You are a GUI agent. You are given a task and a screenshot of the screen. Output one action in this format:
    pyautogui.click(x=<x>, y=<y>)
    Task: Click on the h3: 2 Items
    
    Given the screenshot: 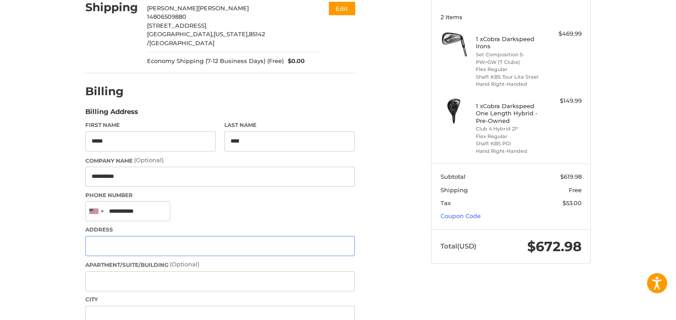 What is the action you would take?
    pyautogui.click(x=511, y=17)
    